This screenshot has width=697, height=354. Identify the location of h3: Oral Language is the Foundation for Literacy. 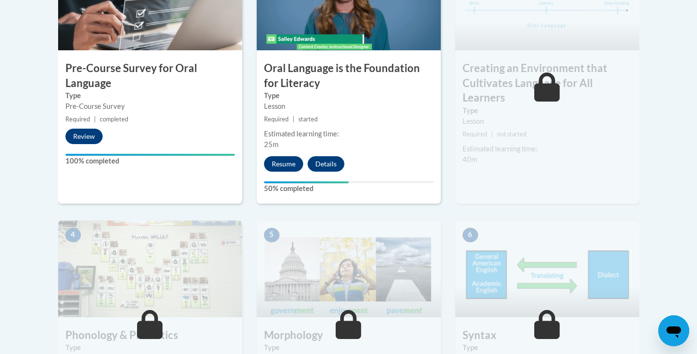
(349, 76).